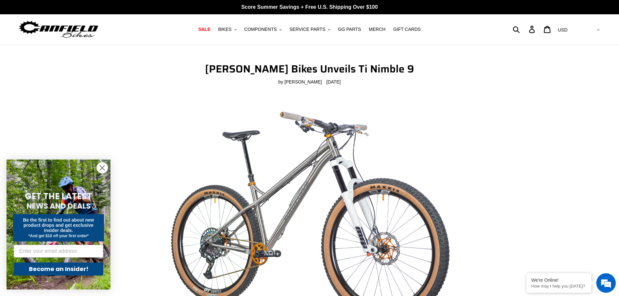  What do you see at coordinates (349, 29) in the screenshot?
I see `a: GG PARTS` at bounding box center [349, 29].